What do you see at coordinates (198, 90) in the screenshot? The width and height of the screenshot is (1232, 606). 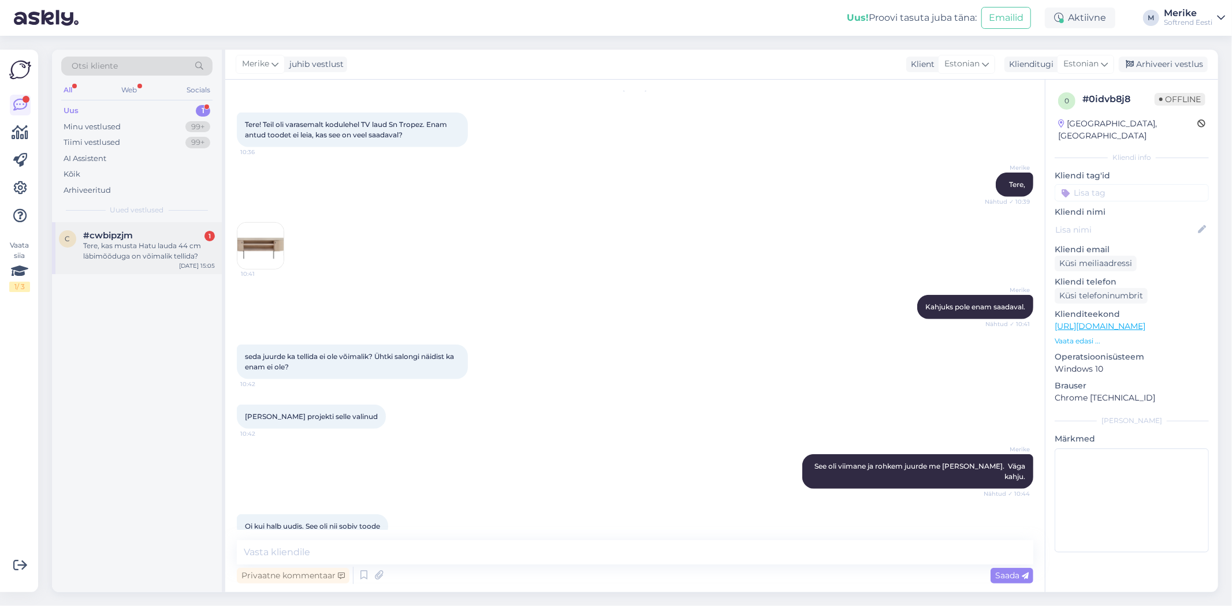 I see `div: Socials` at bounding box center [198, 90].